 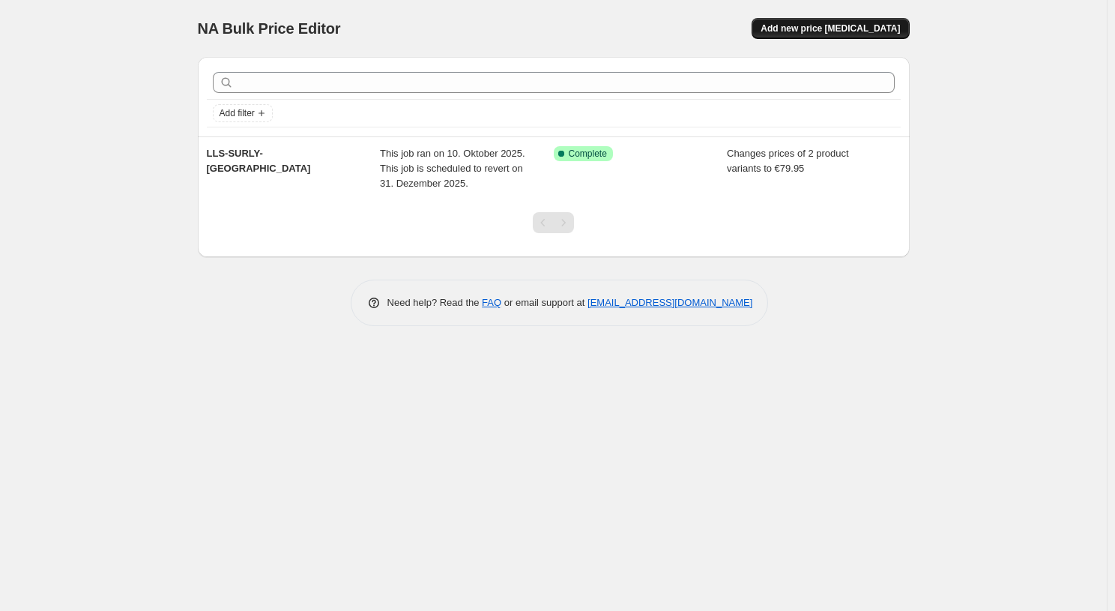 I want to click on a: FAQ, so click(x=492, y=302).